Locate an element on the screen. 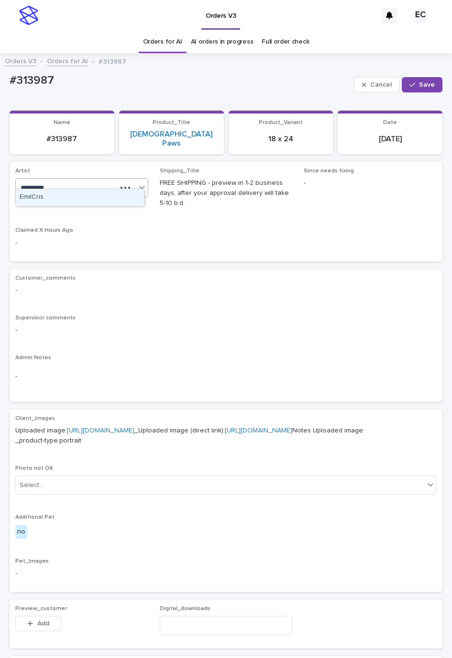 This screenshot has height=658, width=452. span: Photo not OK is located at coordinates (34, 468).